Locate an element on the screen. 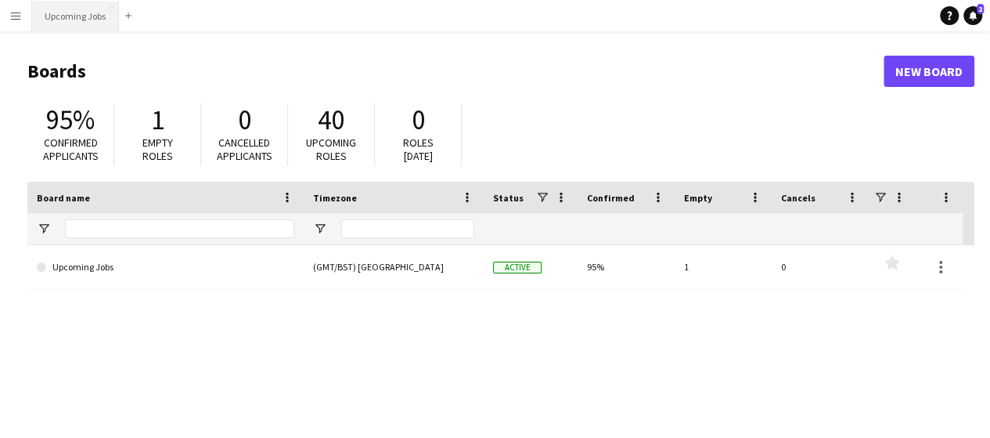  span: Board name is located at coordinates (63, 197).